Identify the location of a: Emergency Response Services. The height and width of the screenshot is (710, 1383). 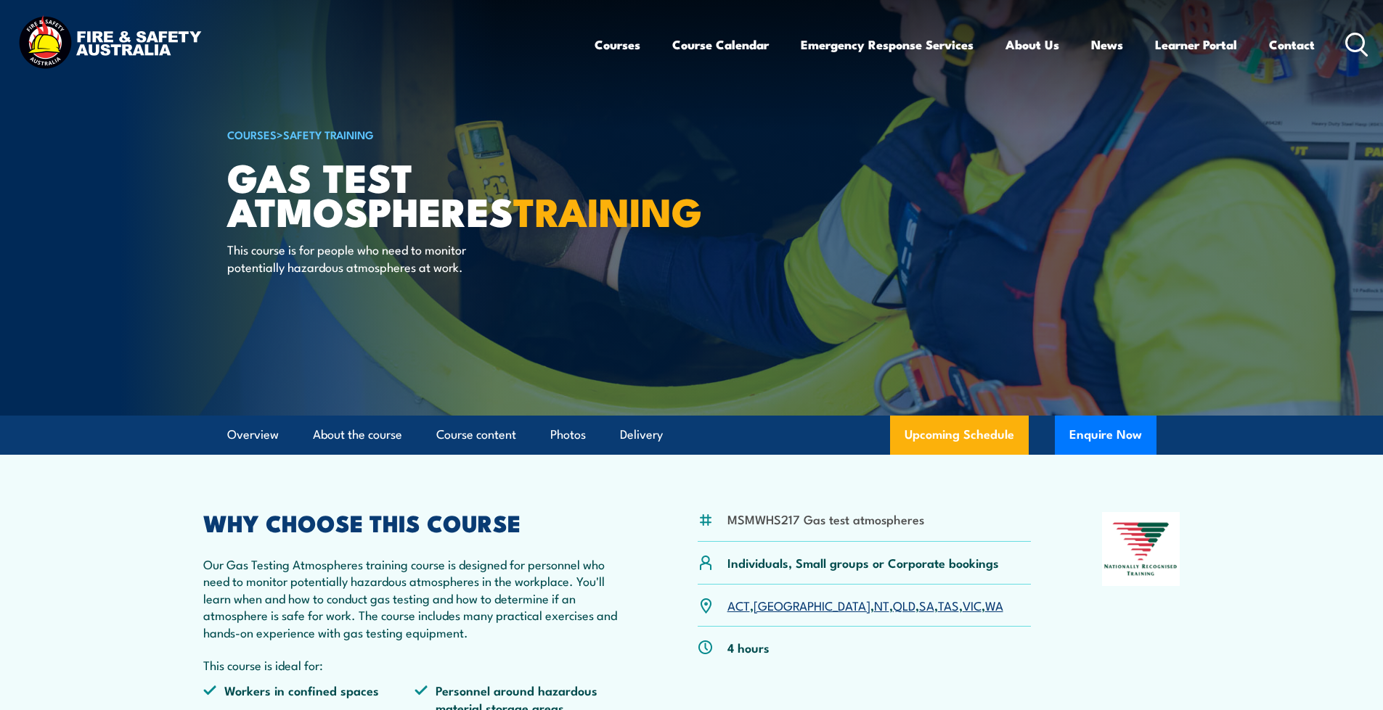
(887, 44).